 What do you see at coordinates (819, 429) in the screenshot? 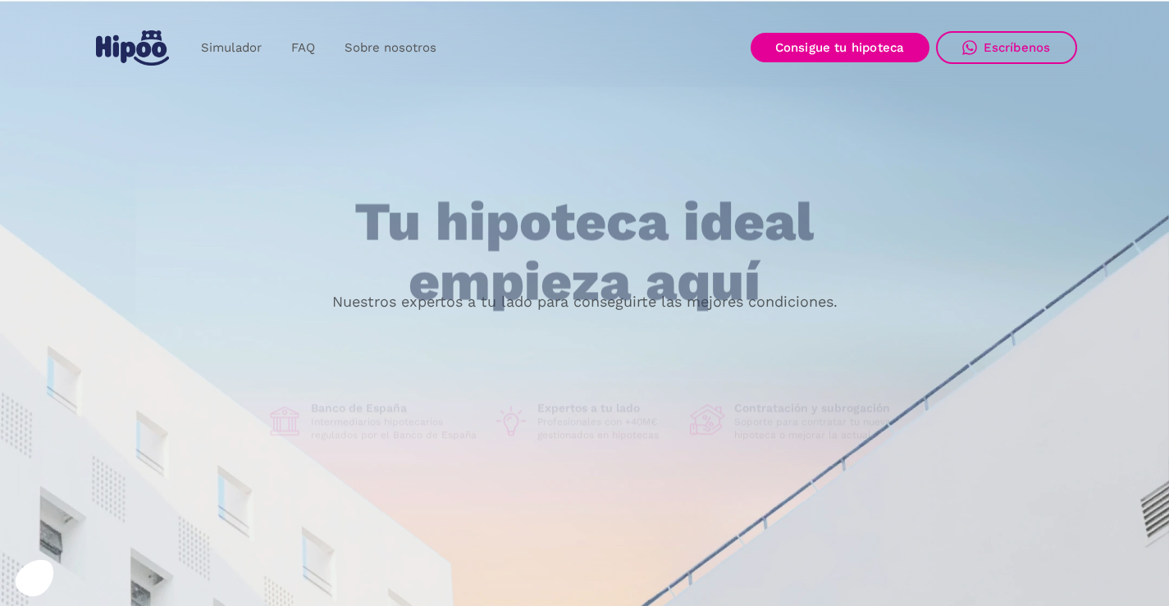
I see `p: Soporte para contratar tu nueva hipoteca o mejorar la actual` at bounding box center [819, 429].